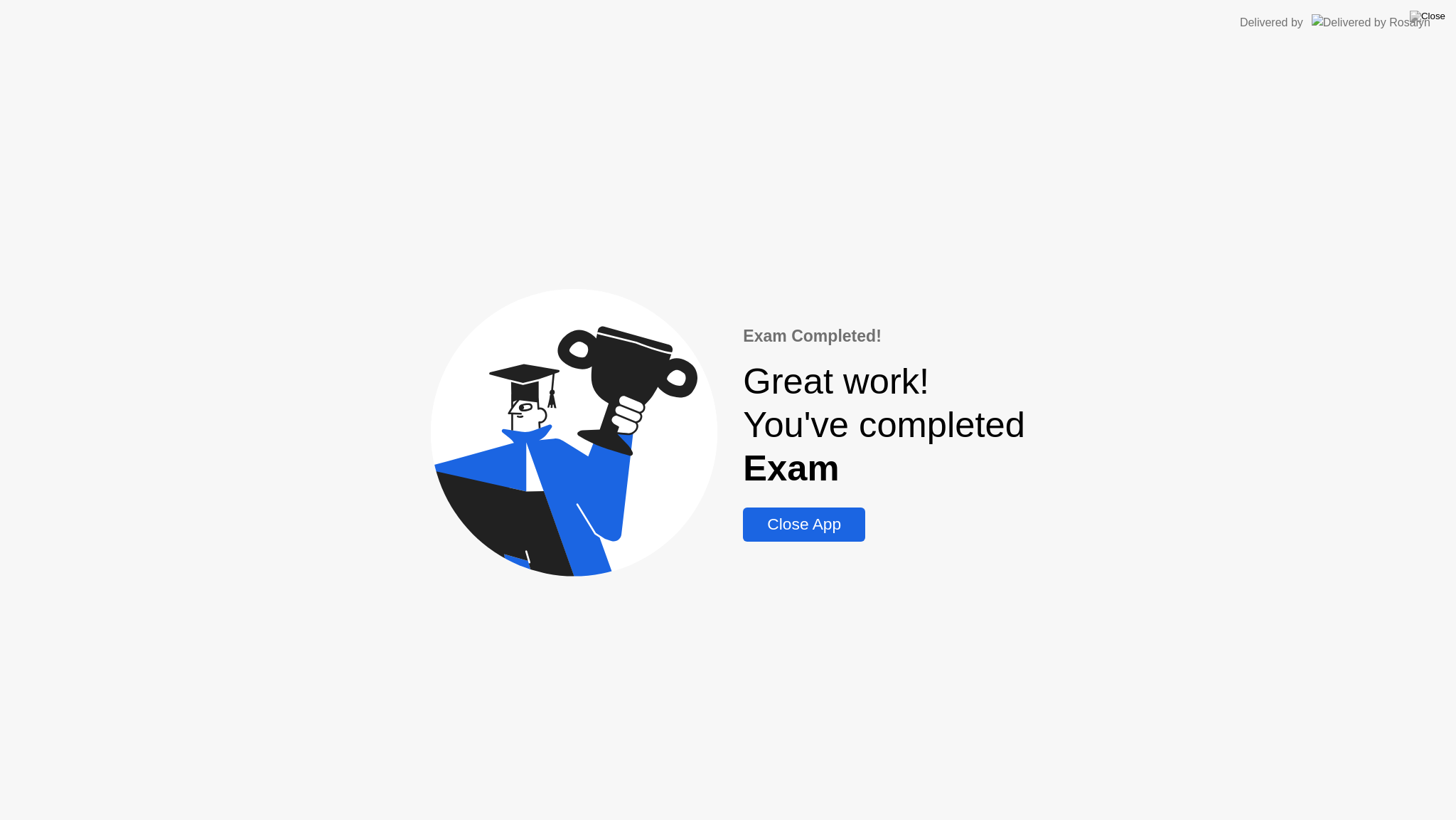 This screenshot has width=1456, height=820. I want to click on div: Exam Completed!, so click(884, 336).